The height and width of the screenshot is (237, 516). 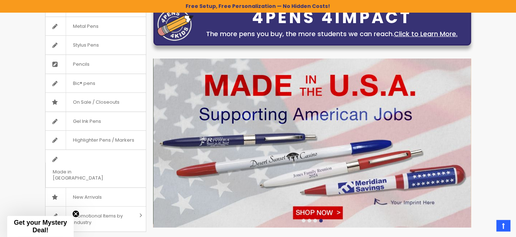 I want to click on span: Stylus Pens, so click(x=86, y=45).